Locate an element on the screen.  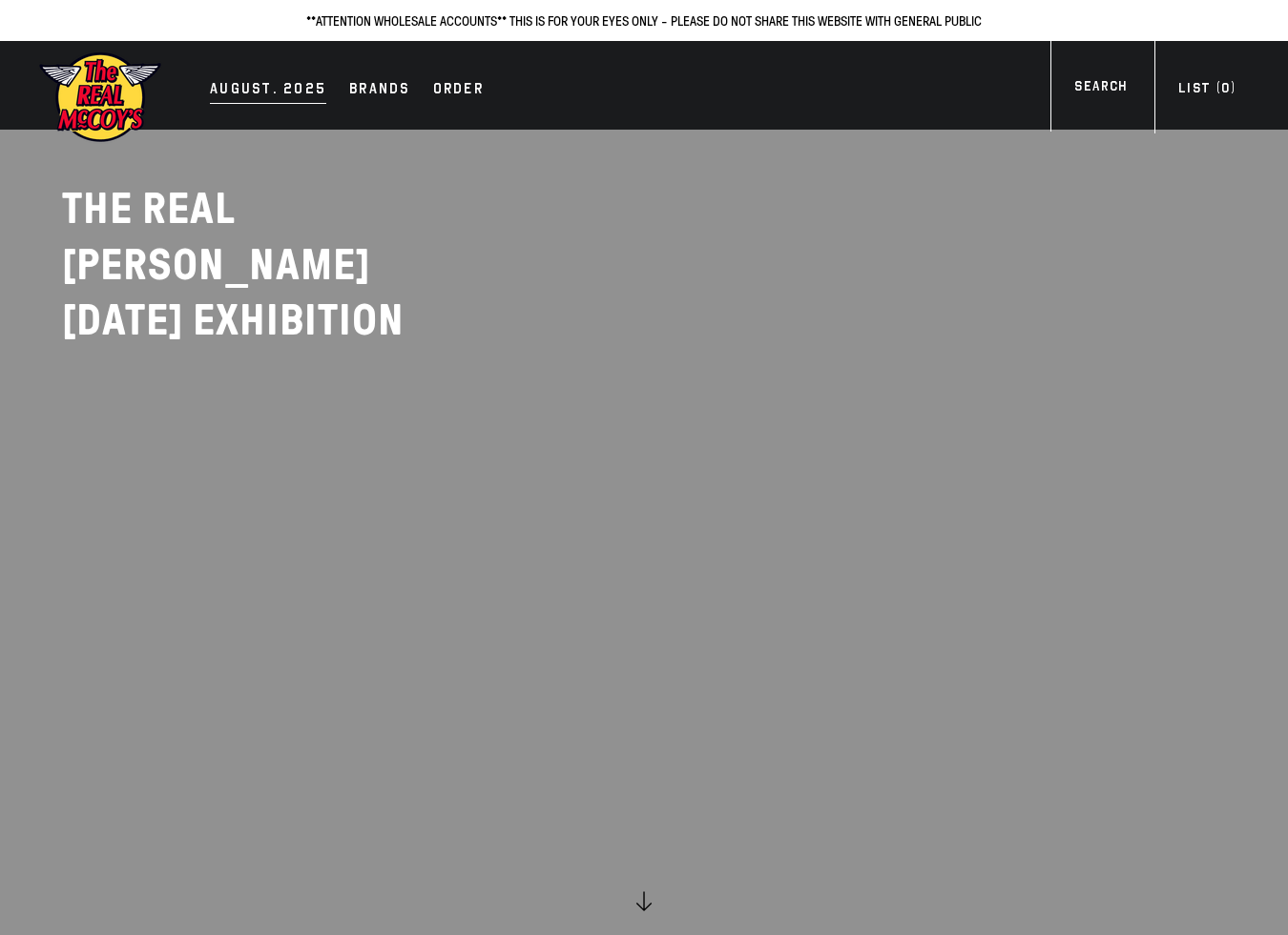
a: AUGUST. 2025 is located at coordinates (268, 91).